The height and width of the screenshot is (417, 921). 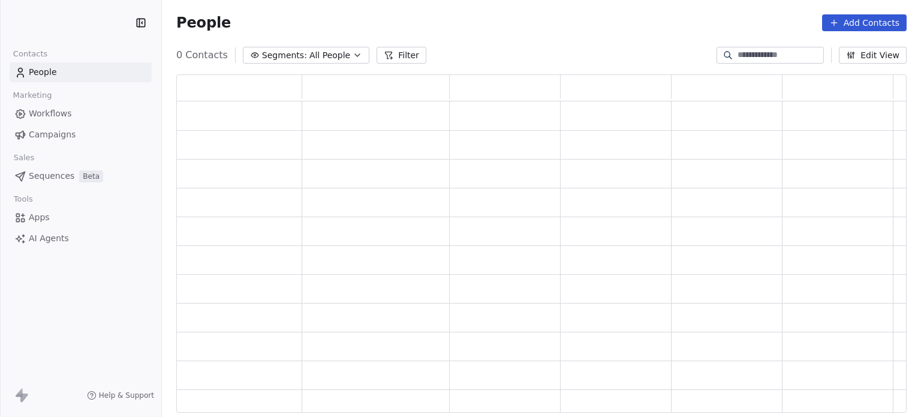 I want to click on span: Beta, so click(x=91, y=176).